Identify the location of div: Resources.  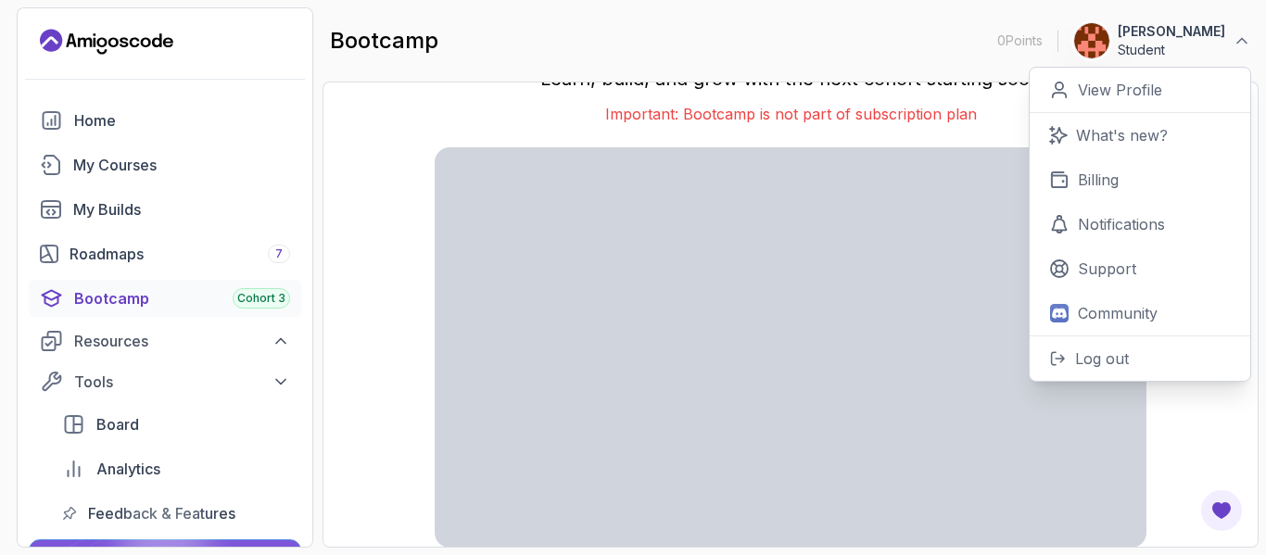
(182, 341).